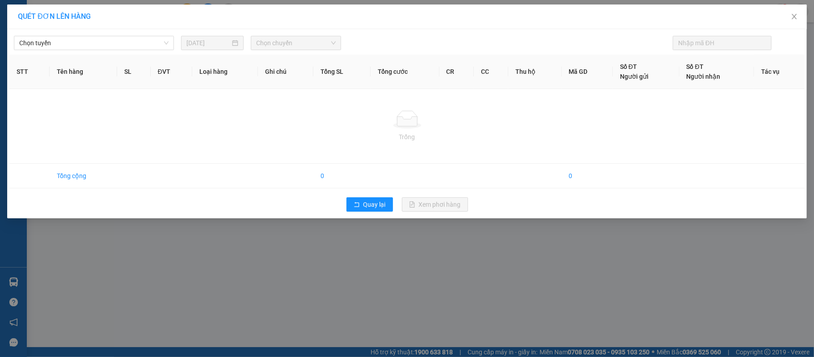  I want to click on span: Gửi:, so click(14, 12).